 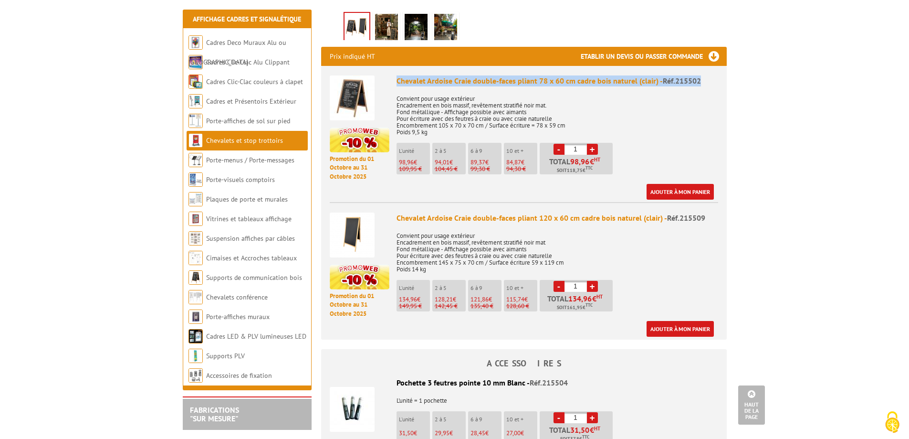 I want to click on img: Plaques de porte et murales, so click(x=196, y=199).